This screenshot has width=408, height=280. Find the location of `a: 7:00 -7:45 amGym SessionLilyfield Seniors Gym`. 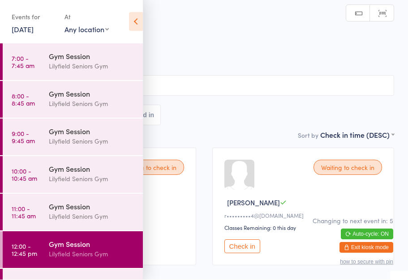

a: 7:00 -7:45 amGym SessionLilyfield Seniors Gym is located at coordinates (73, 62).